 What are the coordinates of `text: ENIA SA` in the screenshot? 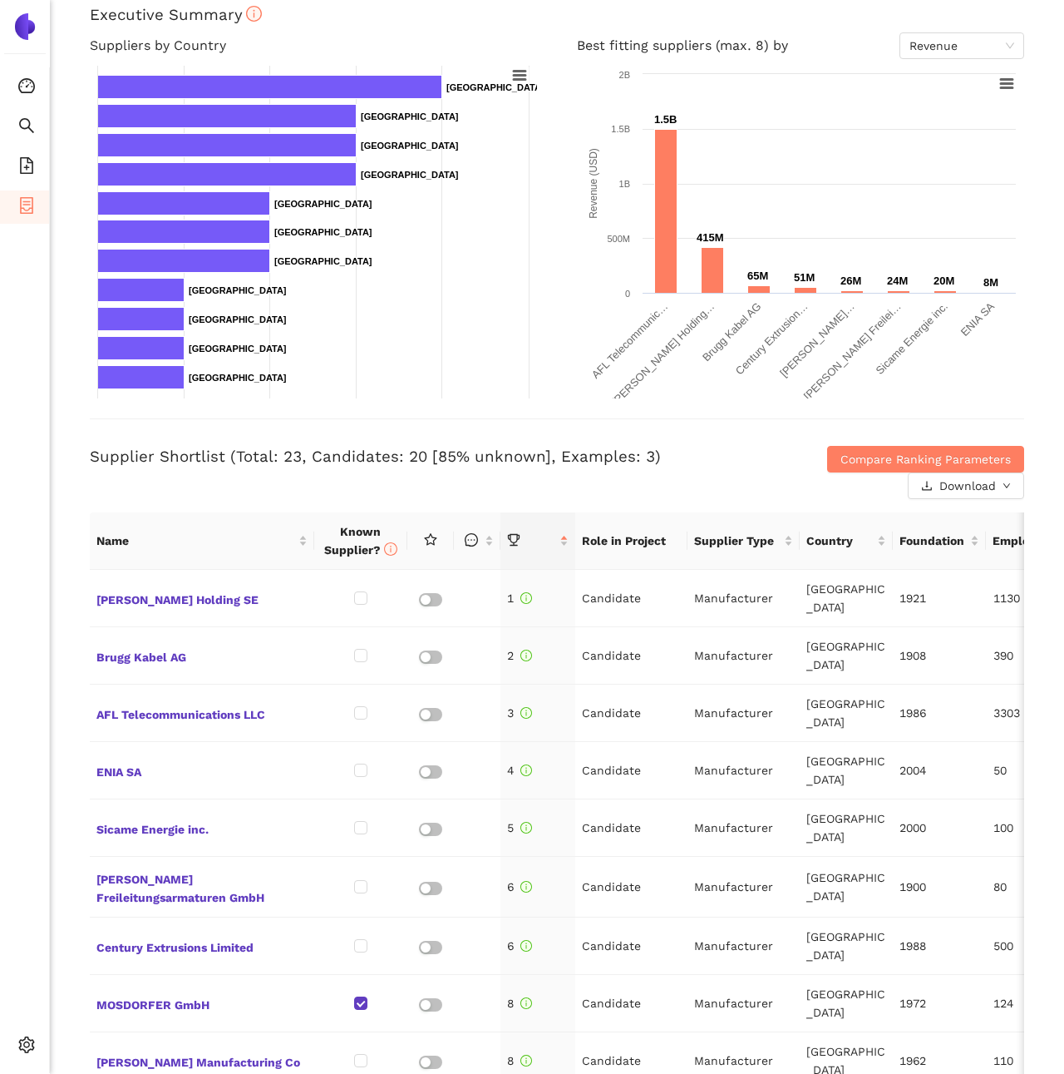 It's located at (978, 318).